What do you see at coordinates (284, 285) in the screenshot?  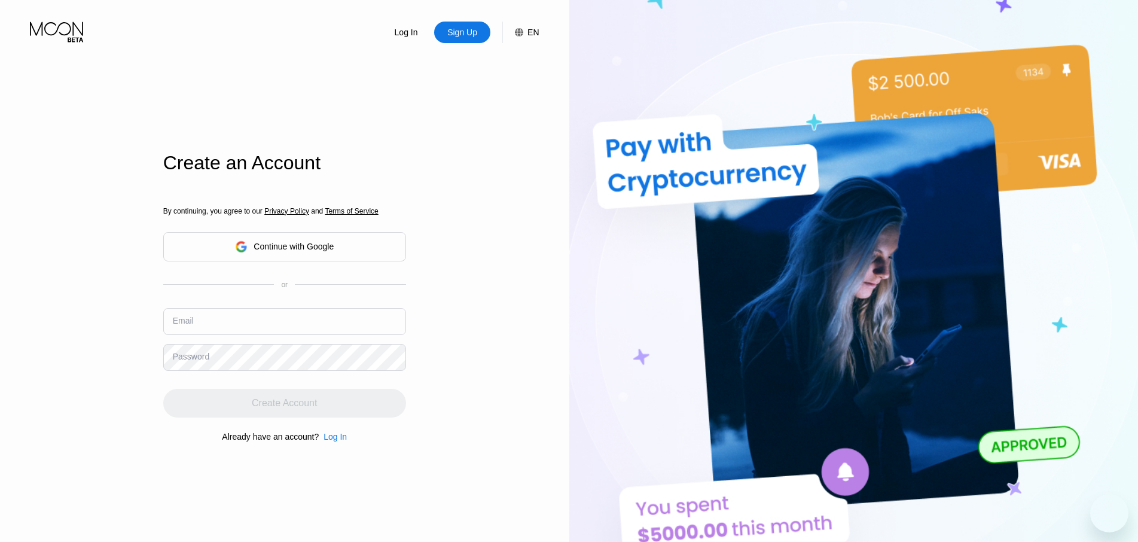 I see `div: or` at bounding box center [284, 285].